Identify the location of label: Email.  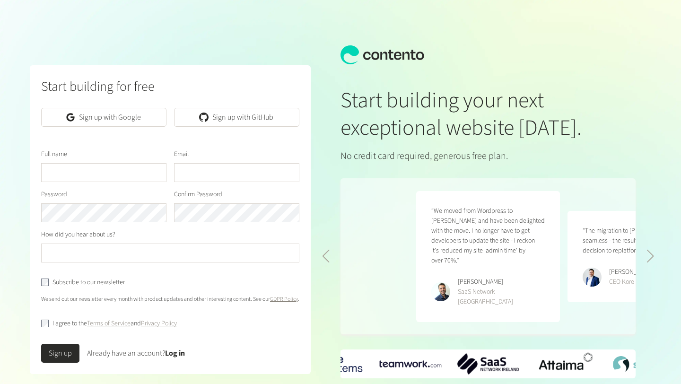
(181, 154).